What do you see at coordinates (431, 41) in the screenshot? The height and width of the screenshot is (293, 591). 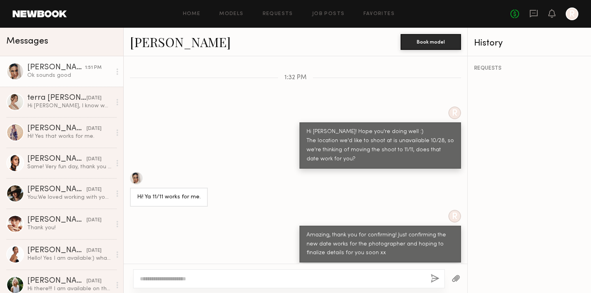 I see `a: Book model` at bounding box center [431, 41].